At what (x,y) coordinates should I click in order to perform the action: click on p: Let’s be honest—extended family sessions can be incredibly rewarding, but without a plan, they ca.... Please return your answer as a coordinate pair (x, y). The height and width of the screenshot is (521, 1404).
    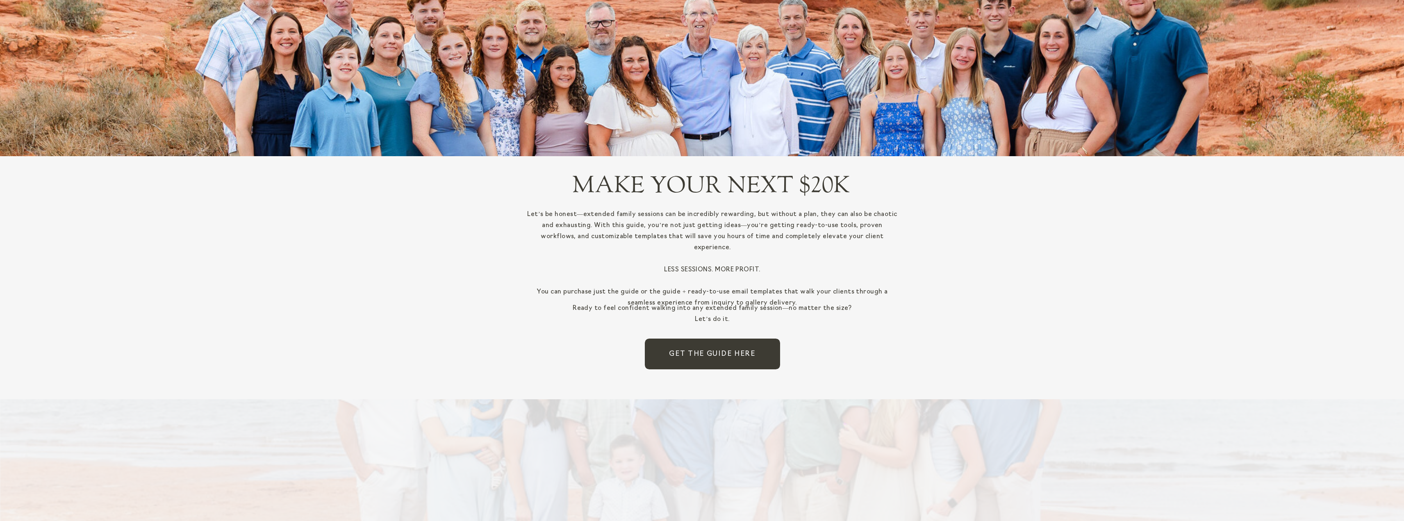
    Looking at the image, I should click on (713, 242).